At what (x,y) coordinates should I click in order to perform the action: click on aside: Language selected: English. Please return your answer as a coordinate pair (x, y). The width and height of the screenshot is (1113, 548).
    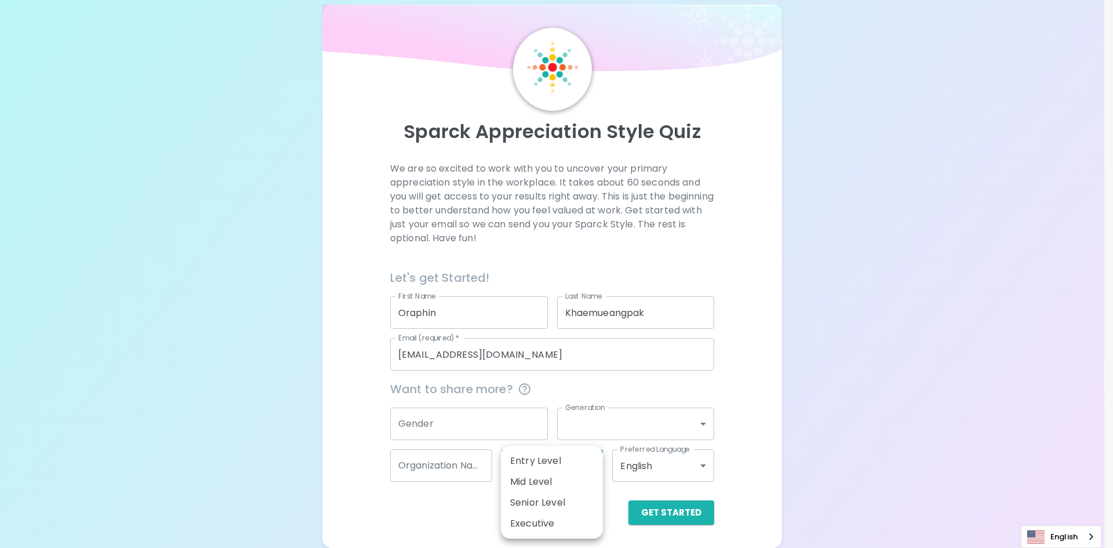
    Looking at the image, I should click on (1061, 536).